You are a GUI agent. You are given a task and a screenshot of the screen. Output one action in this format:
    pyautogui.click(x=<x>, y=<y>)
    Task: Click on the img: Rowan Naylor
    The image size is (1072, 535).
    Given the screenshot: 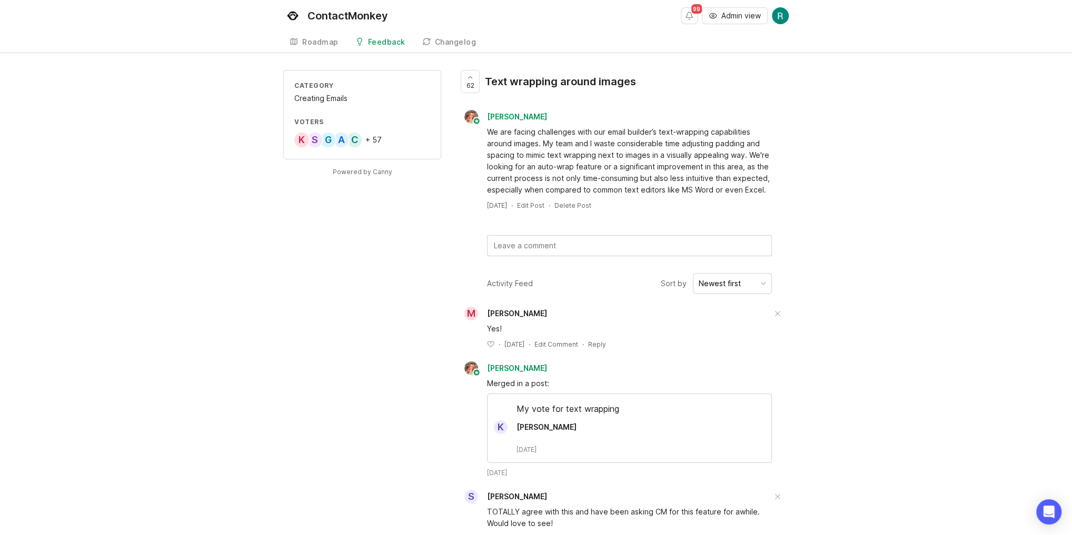 What is the action you would take?
    pyautogui.click(x=780, y=16)
    